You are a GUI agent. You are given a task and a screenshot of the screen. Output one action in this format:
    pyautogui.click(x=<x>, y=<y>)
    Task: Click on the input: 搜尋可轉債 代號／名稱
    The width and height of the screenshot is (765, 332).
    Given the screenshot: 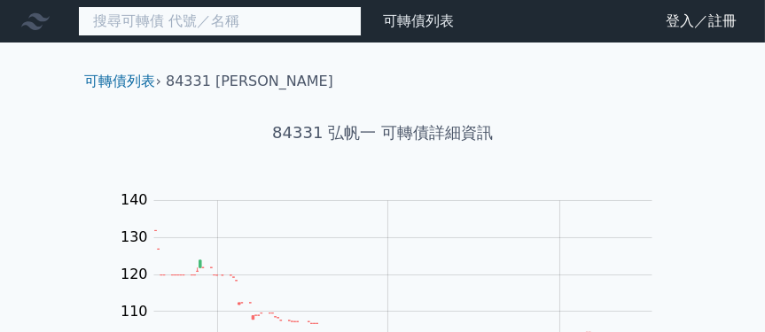 What is the action you would take?
    pyautogui.click(x=220, y=21)
    